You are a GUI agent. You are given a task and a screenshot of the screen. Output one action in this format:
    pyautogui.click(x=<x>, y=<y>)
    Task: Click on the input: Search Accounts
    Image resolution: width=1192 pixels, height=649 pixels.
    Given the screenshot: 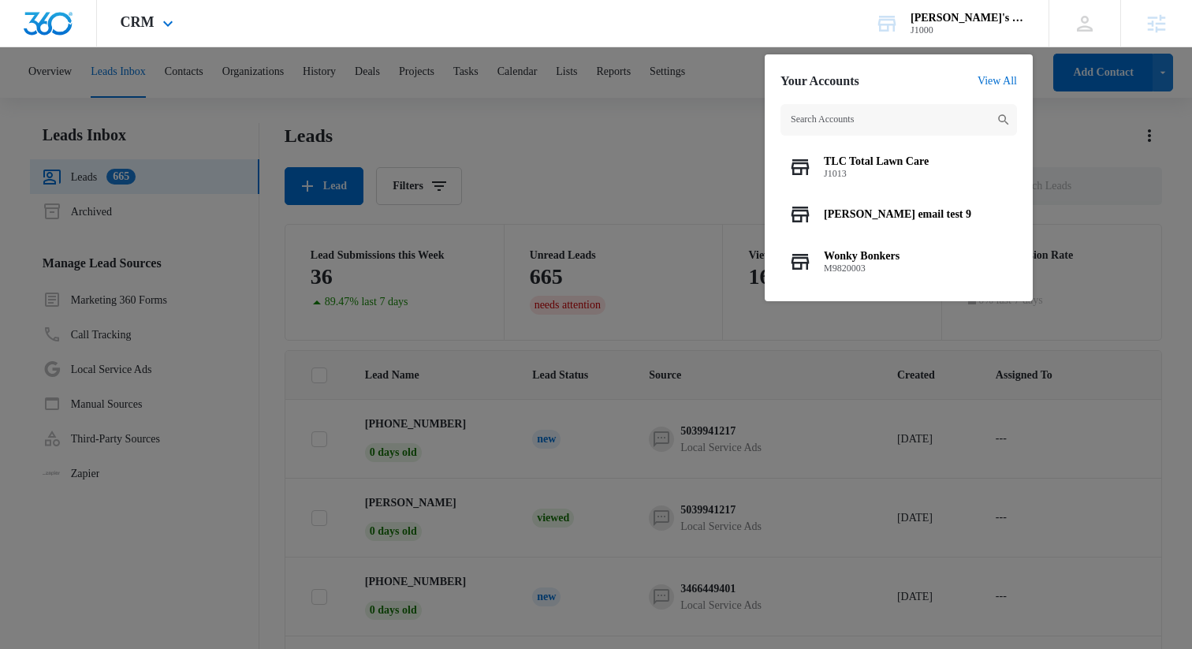 What is the action you would take?
    pyautogui.click(x=899, y=120)
    